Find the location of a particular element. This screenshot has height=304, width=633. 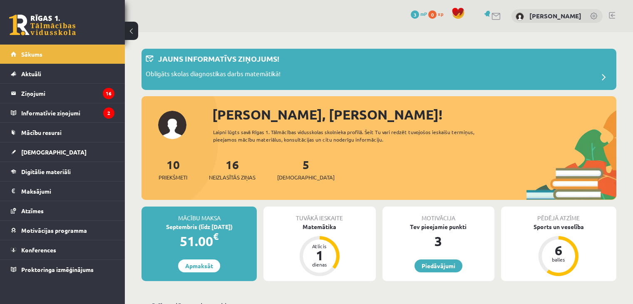

span: xp is located at coordinates (441, 14).